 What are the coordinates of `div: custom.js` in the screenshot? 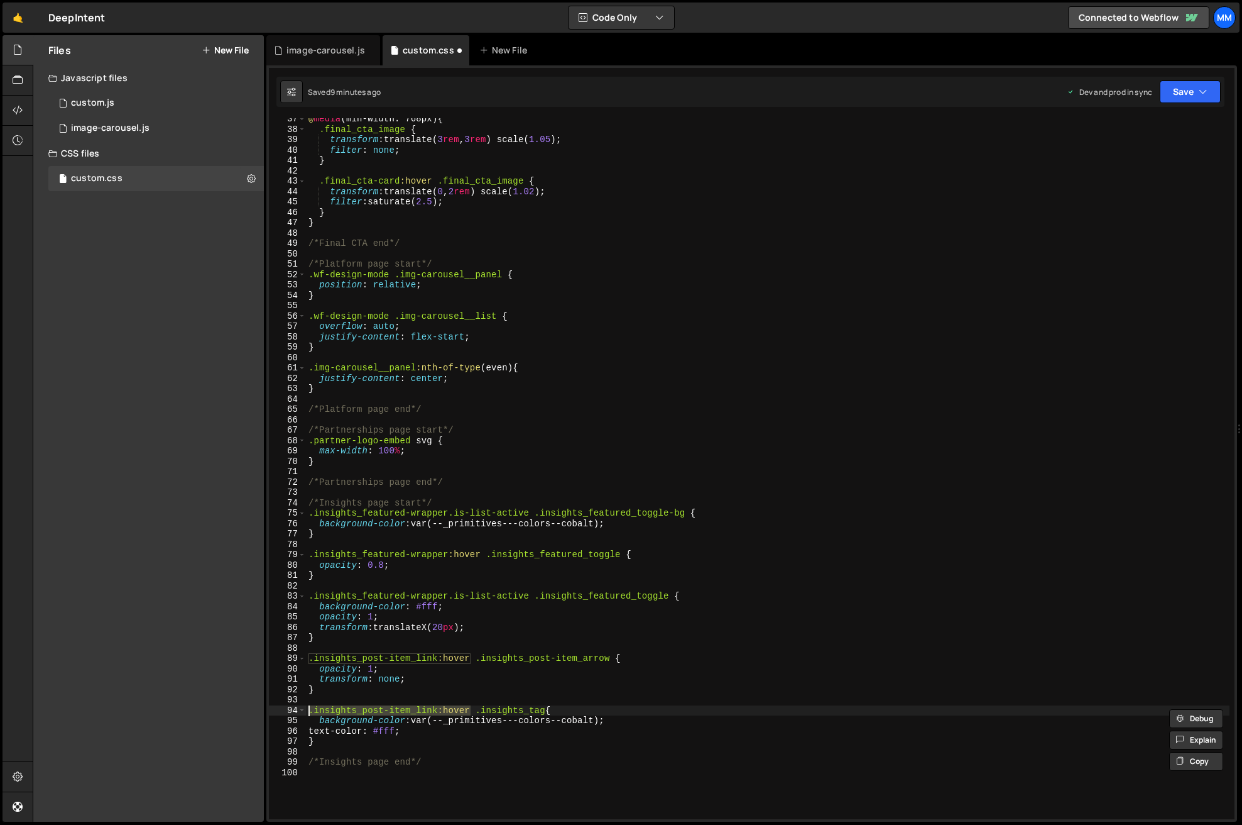 It's located at (92, 103).